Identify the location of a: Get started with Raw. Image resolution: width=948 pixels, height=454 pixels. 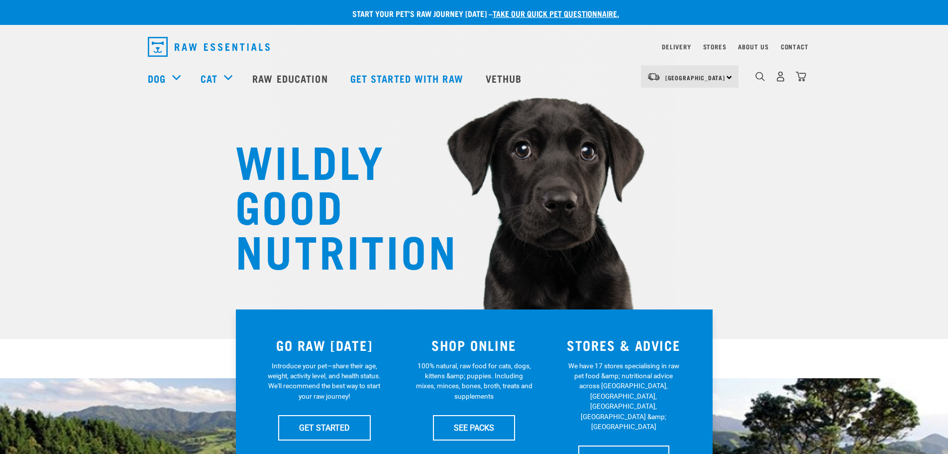
(408, 78).